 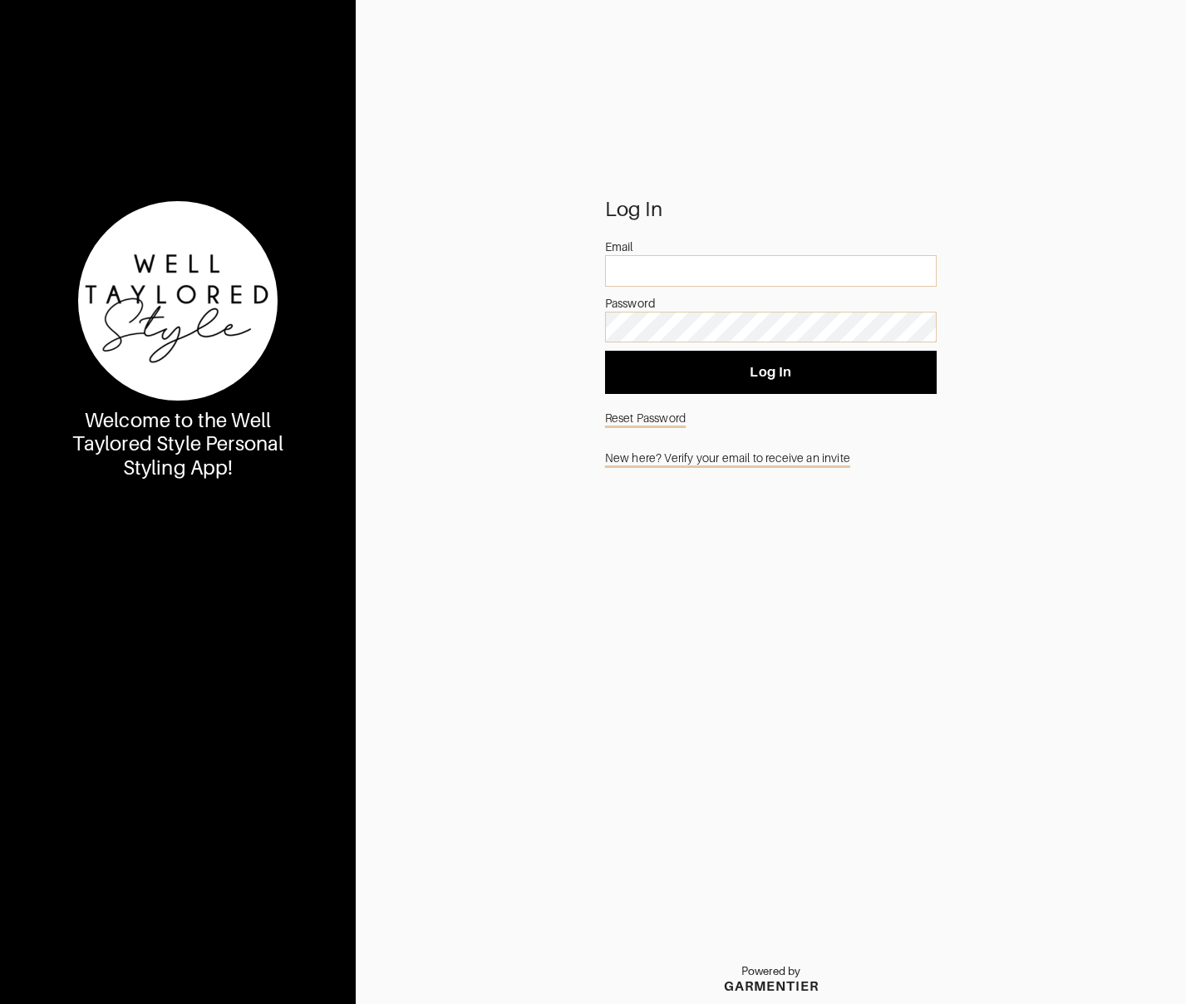 What do you see at coordinates (178, 301) in the screenshot?
I see `img: 1593278135251.png.png` at bounding box center [178, 301].